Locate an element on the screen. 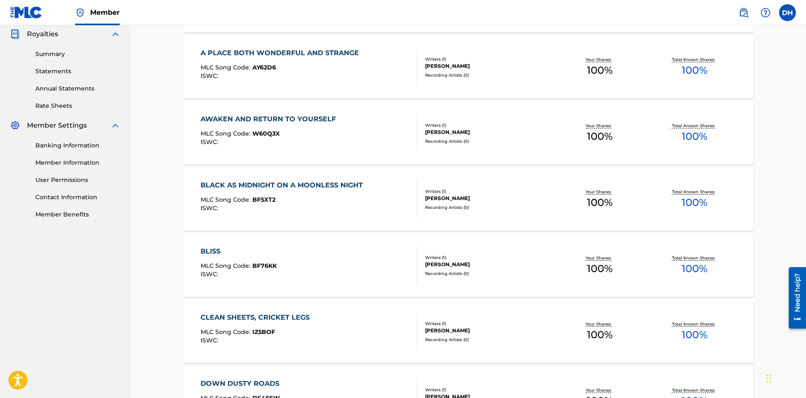 The width and height of the screenshot is (806, 398). a: Banking Information is located at coordinates (78, 145).